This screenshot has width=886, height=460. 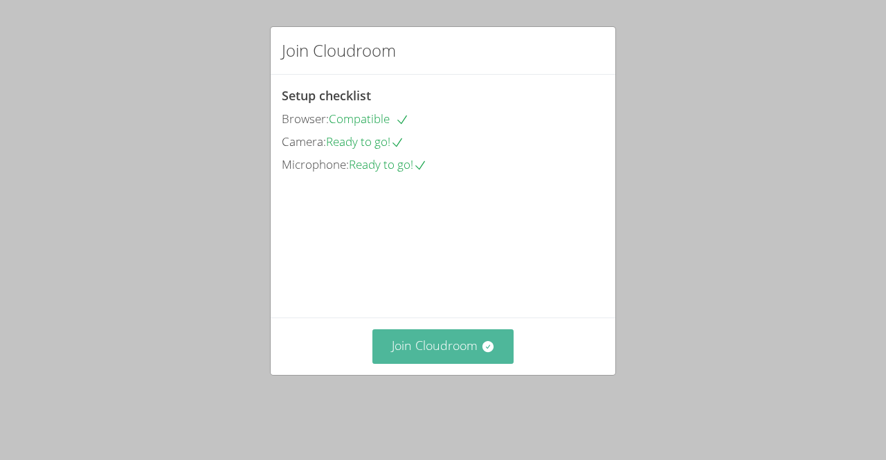 I want to click on span: Compatible, so click(x=369, y=118).